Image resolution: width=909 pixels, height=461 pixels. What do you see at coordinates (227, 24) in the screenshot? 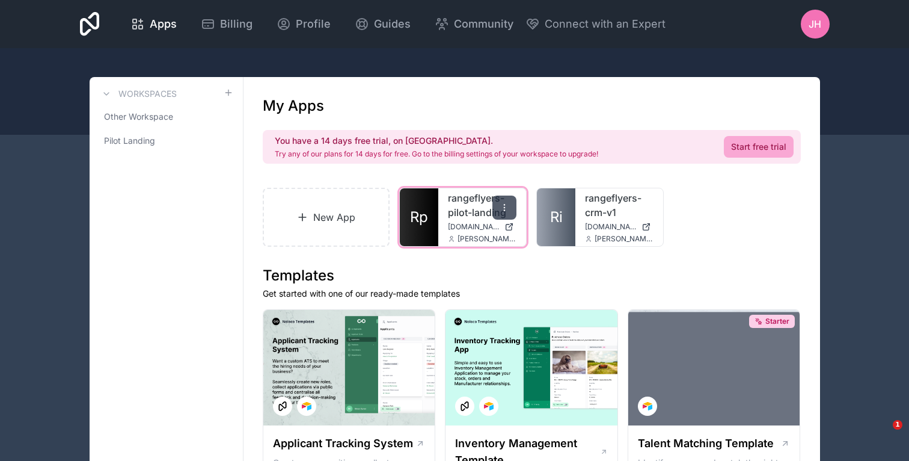
I see `a: Billing` at bounding box center [227, 24].